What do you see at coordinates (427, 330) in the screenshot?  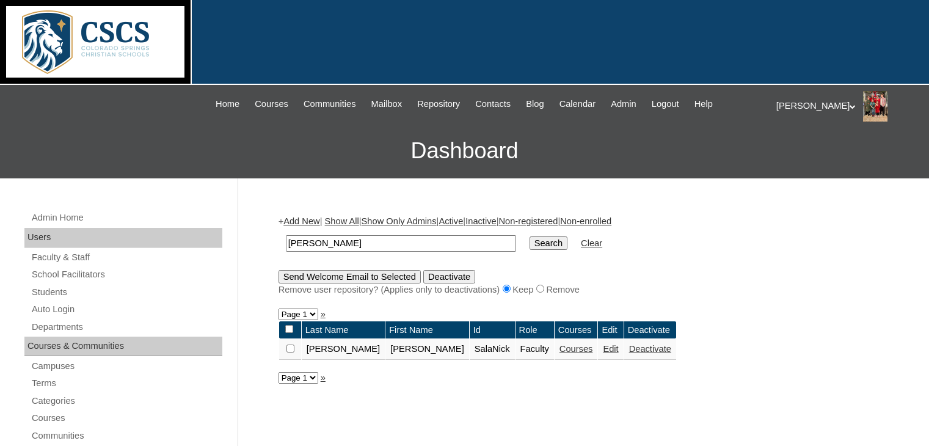 I see `td: First Name` at bounding box center [427, 330].